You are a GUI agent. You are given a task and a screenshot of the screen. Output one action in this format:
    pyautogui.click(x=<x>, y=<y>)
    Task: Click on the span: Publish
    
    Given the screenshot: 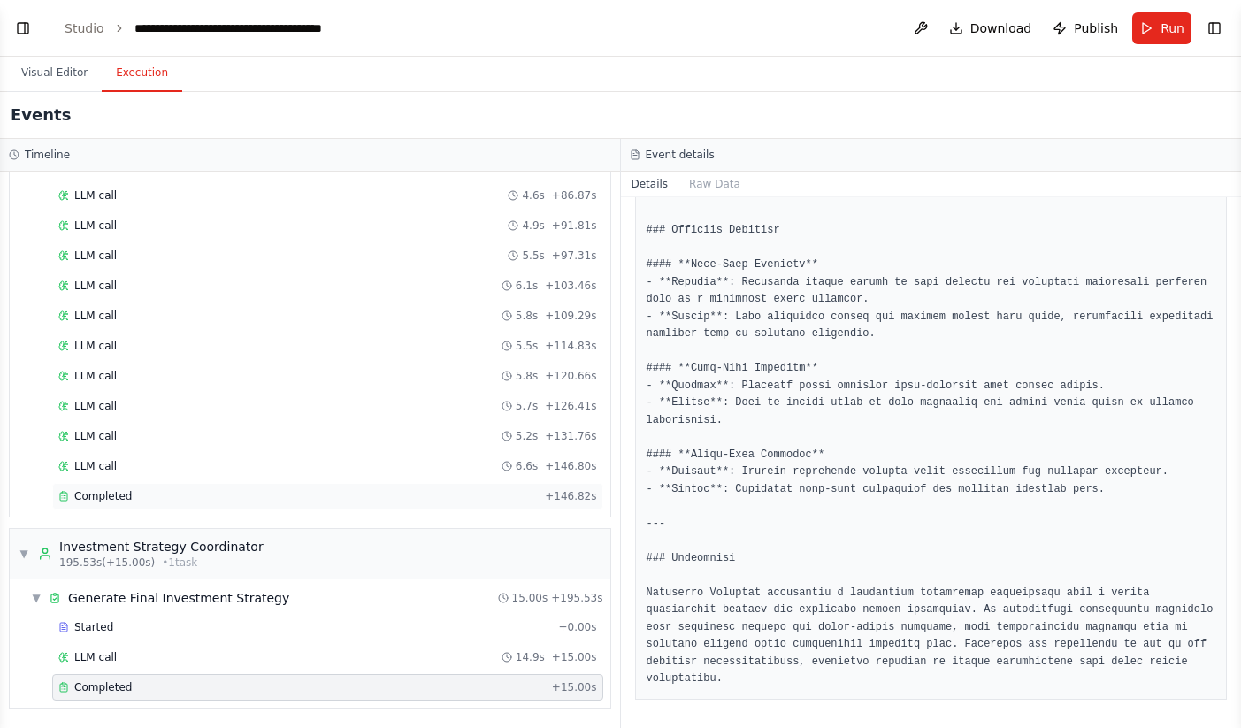 What is the action you would take?
    pyautogui.click(x=1096, y=28)
    